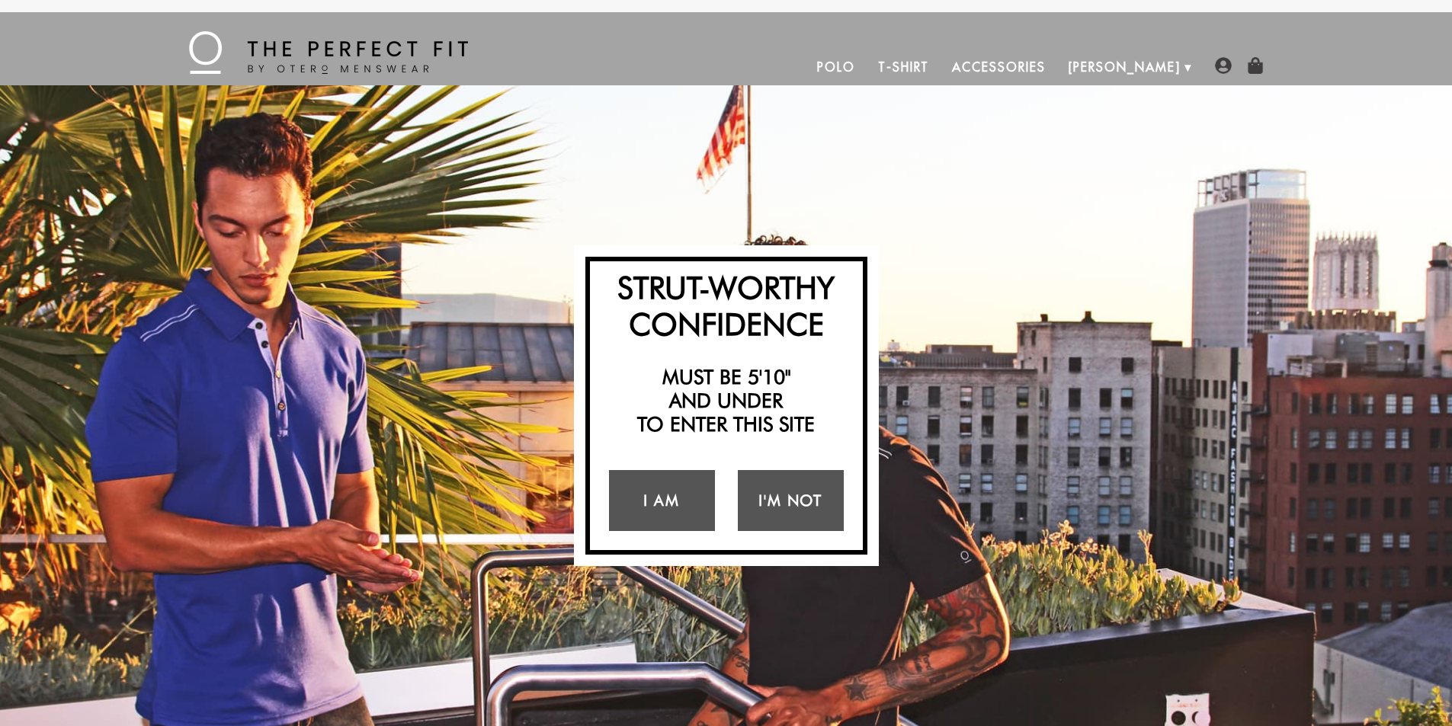 The width and height of the screenshot is (1452, 726). Describe the element at coordinates (790, 501) in the screenshot. I see `a: I'm Not` at that location.